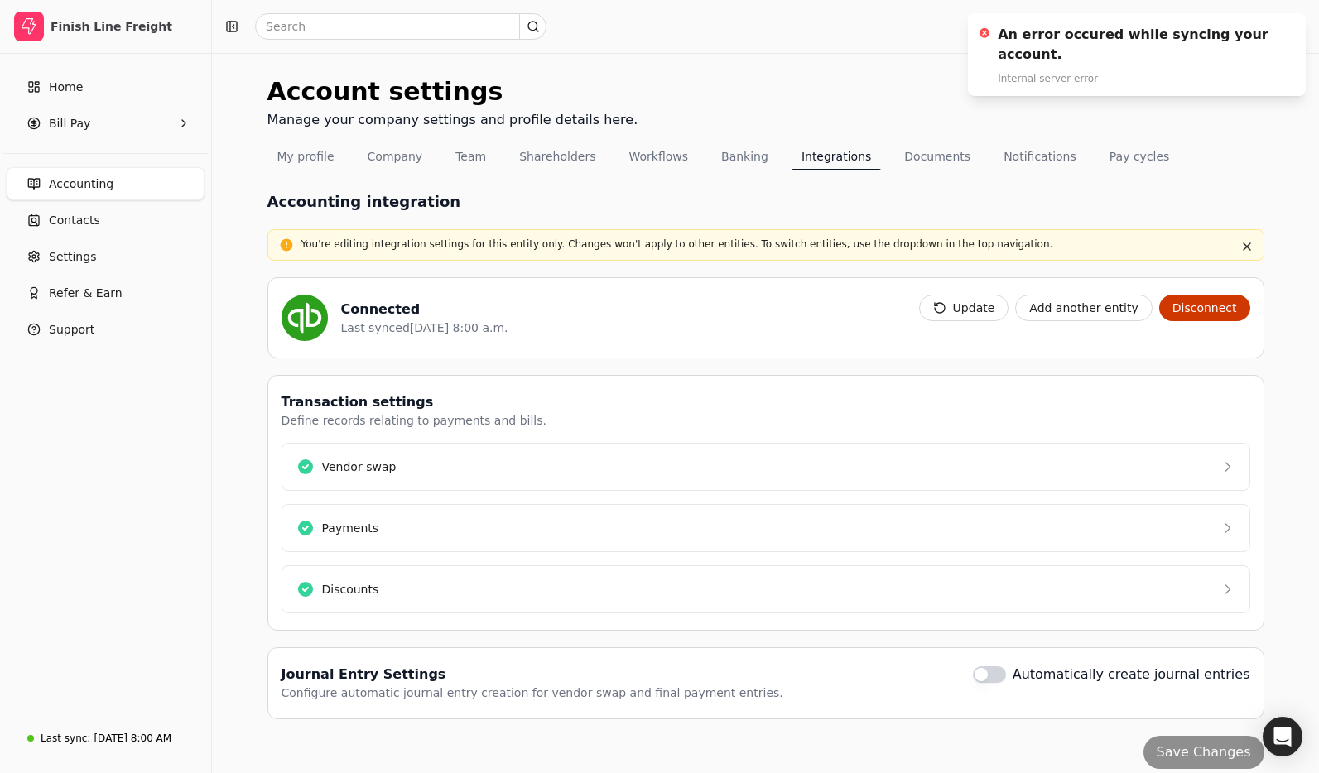 This screenshot has width=1319, height=773. Describe the element at coordinates (350, 528) in the screenshot. I see `div: Payments` at that location.